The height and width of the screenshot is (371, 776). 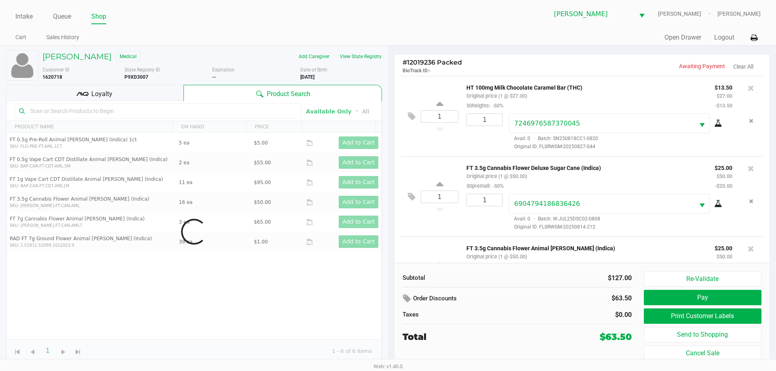 What do you see at coordinates (724, 96) in the screenshot?
I see `small: $27.00` at bounding box center [724, 96].